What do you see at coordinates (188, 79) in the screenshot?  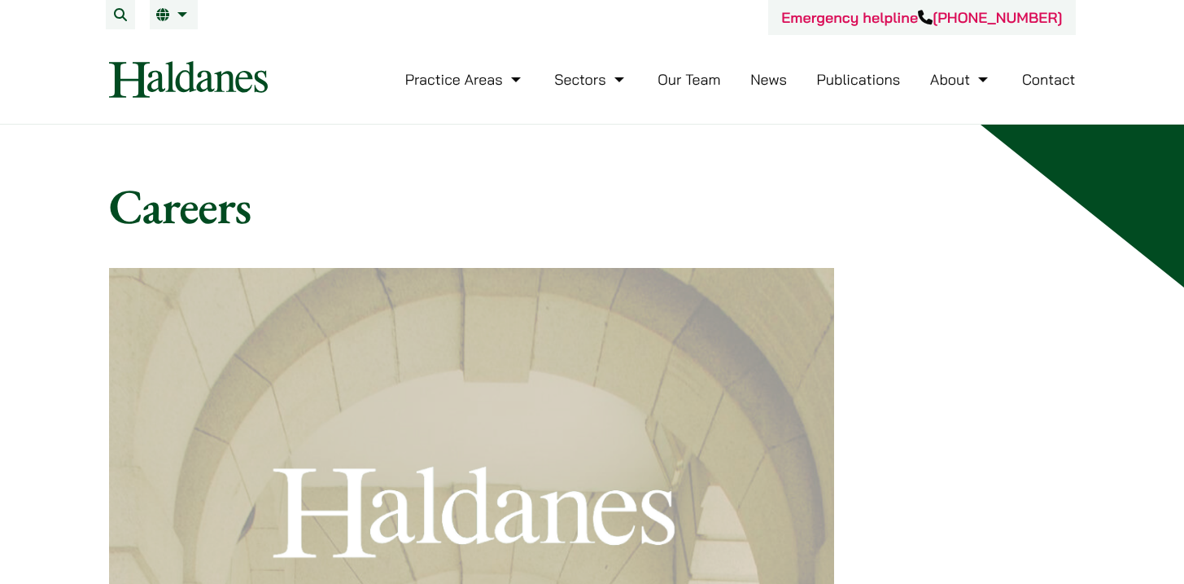 I see `img: Logo of Haldanes` at bounding box center [188, 79].